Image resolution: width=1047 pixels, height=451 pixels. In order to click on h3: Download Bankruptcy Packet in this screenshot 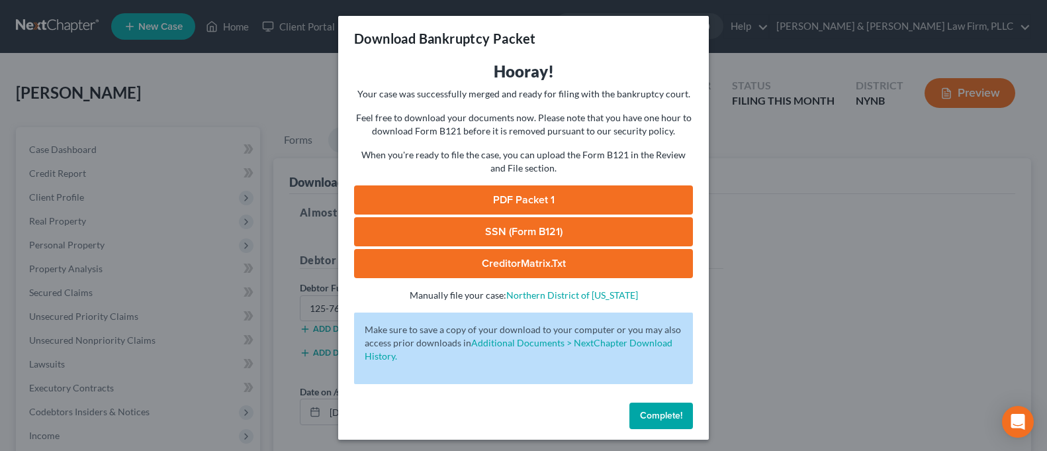, I will do `click(445, 38)`.